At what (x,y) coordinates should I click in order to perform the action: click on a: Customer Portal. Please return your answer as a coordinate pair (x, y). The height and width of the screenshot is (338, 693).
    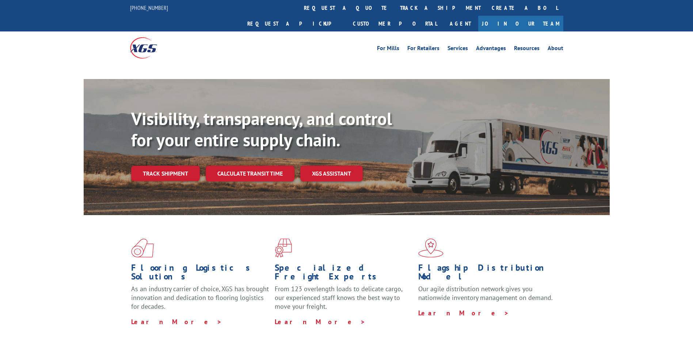
    Looking at the image, I should click on (395, 23).